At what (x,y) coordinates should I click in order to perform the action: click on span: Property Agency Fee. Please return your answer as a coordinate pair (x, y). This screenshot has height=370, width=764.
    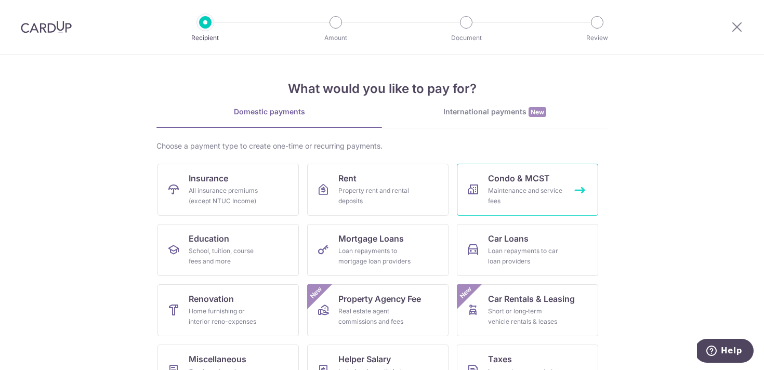
    Looking at the image, I should click on (379, 299).